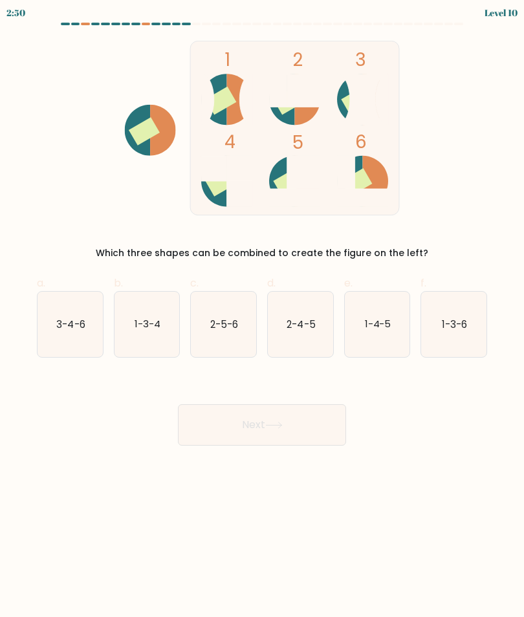 The image size is (524, 617). Describe the element at coordinates (147, 323) in the screenshot. I see `text: 1-3-4` at that location.